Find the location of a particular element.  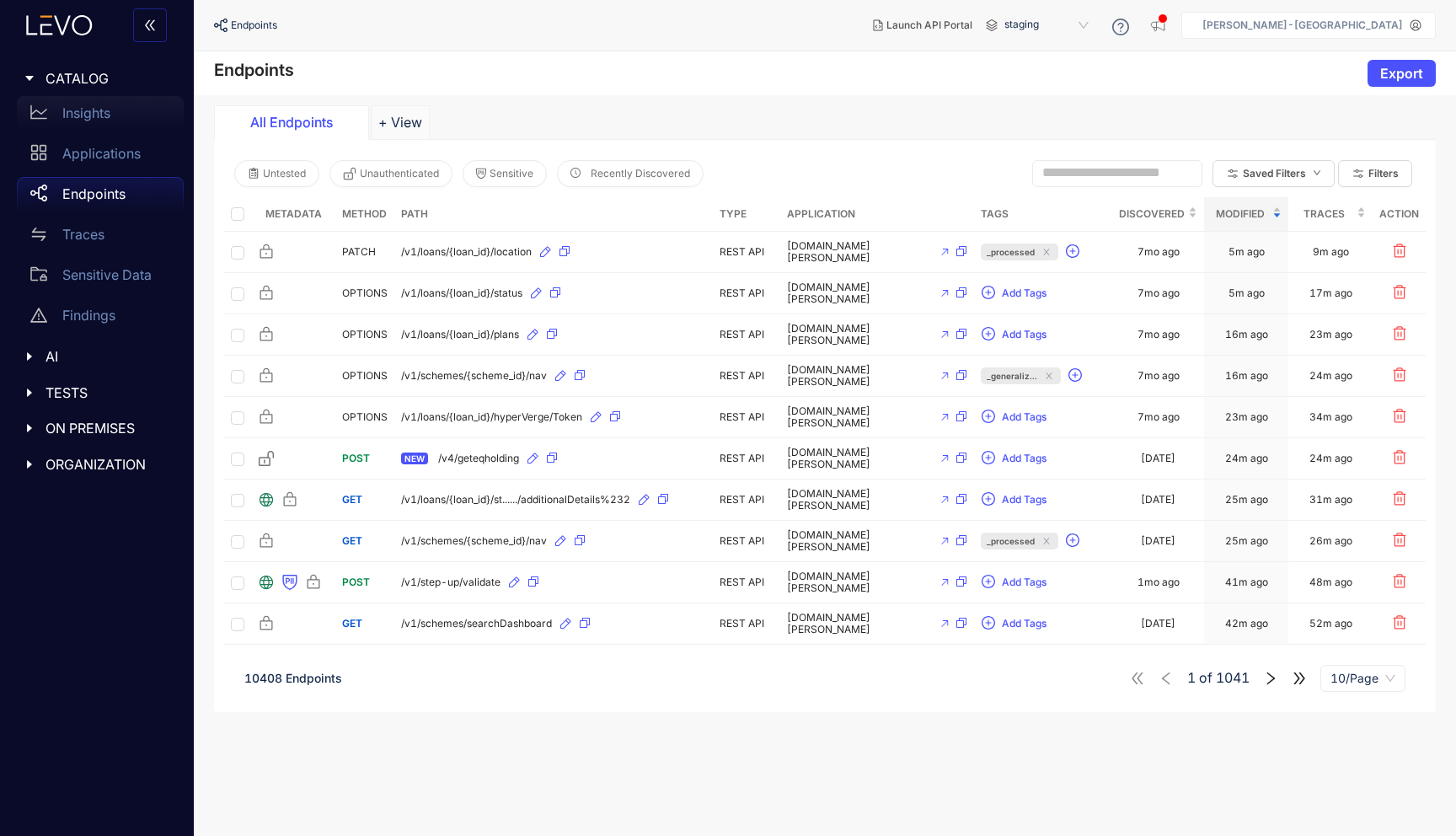

button: Add tab is located at coordinates (400, 122).